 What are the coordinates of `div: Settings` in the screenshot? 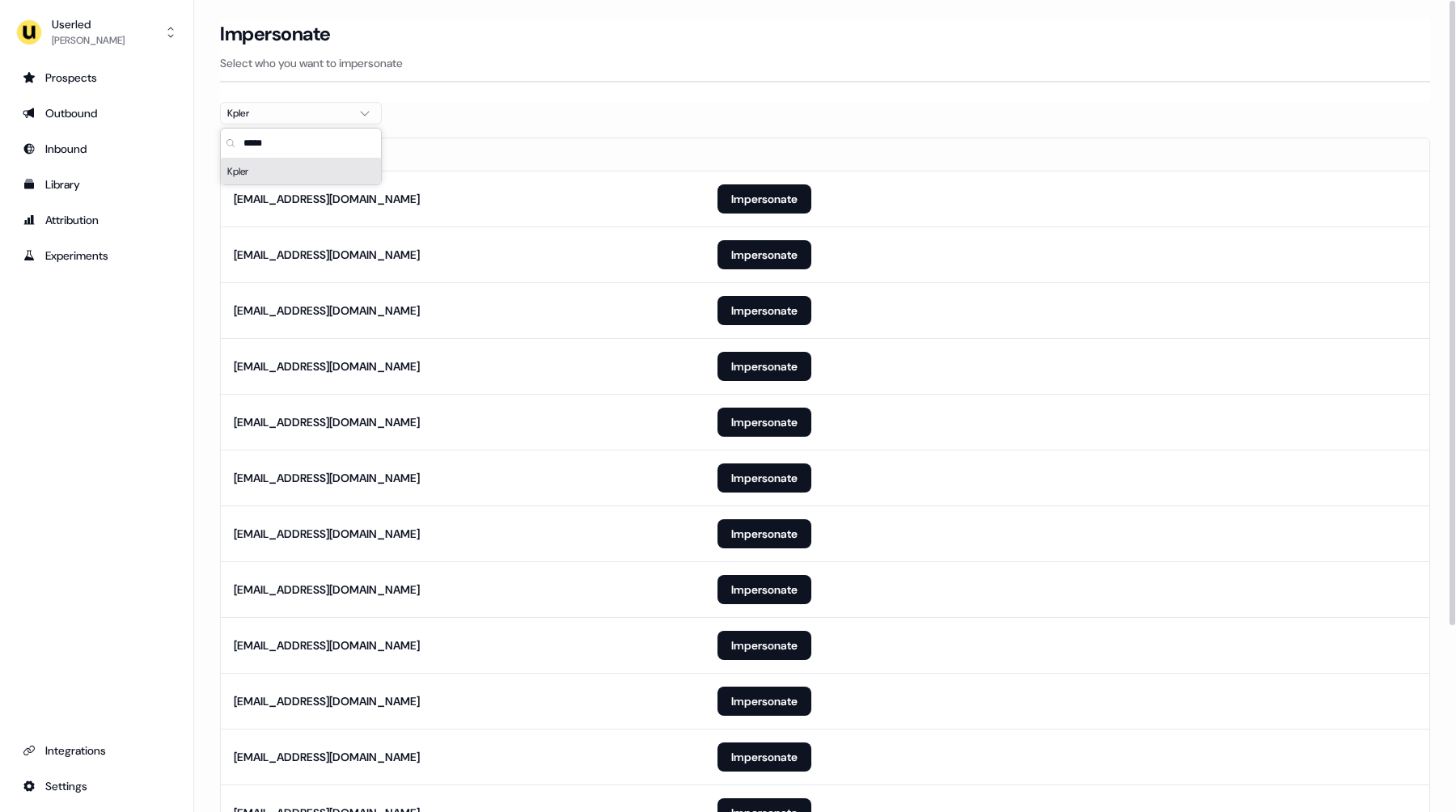 It's located at (97, 786).